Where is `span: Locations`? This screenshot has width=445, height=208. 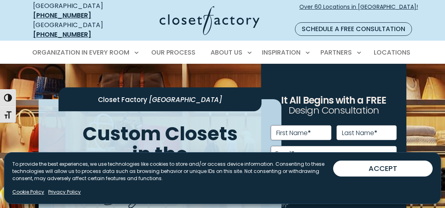
span: Locations is located at coordinates (392, 52).